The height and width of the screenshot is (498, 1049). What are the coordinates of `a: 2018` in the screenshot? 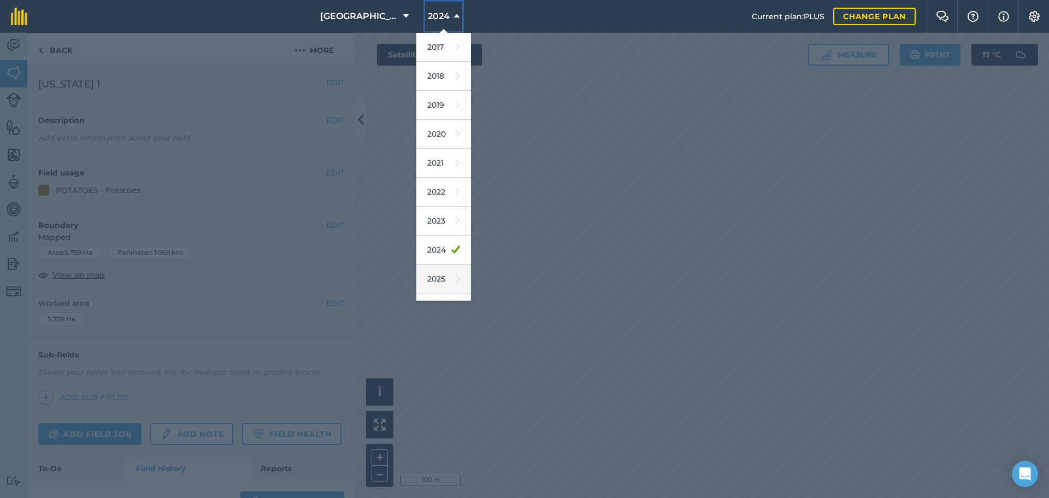 It's located at (443, 76).